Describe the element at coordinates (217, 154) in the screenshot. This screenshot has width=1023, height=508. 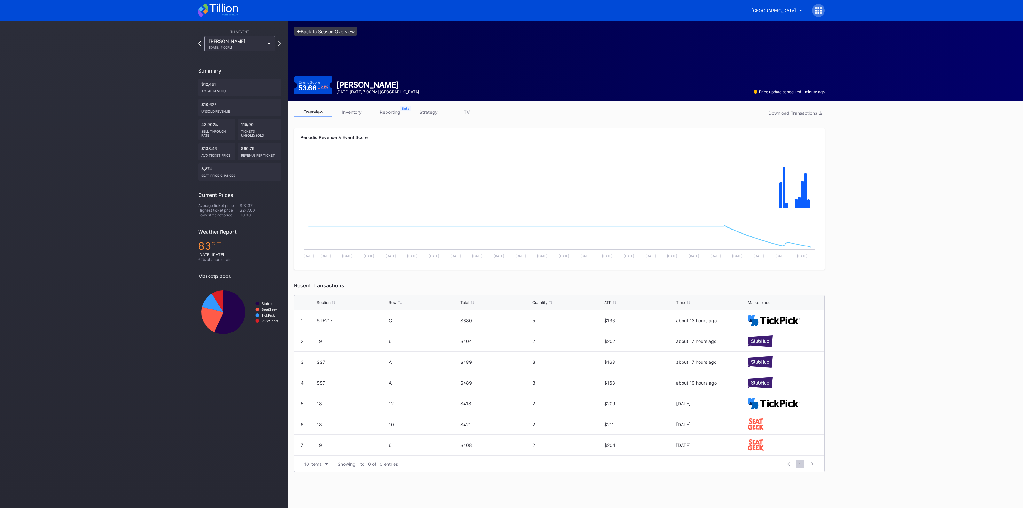
I see `div: Avg ticket price` at that location.